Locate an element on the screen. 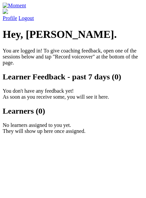  img: default_avatar-b4e2223d03051bc43aaaccfb402a43260a3f17acc7fafc1603fdf008d6cba3c9.png is located at coordinates (5, 11).